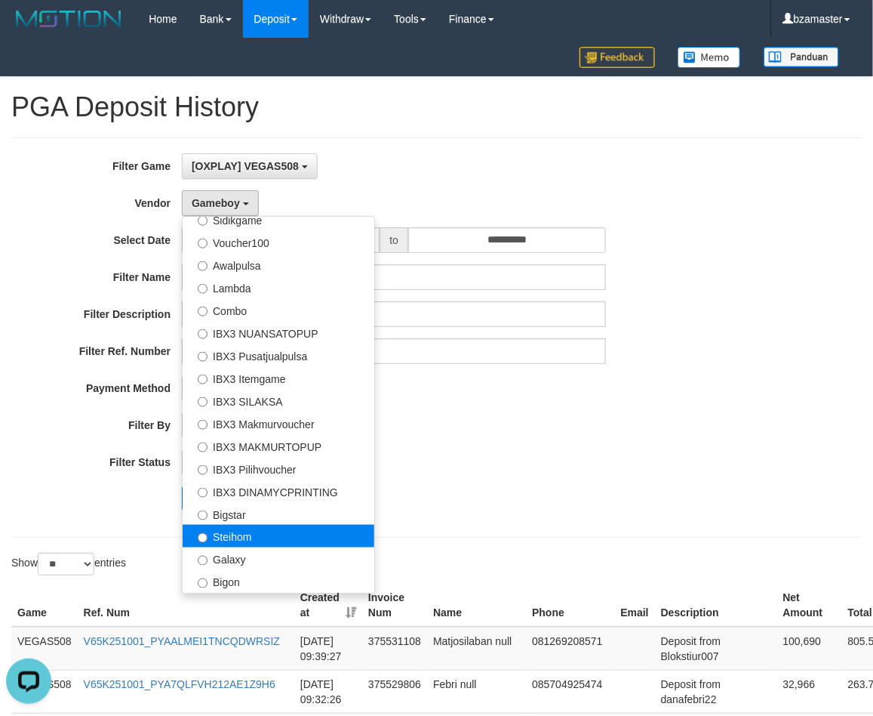  Describe the element at coordinates (436, 107) in the screenshot. I see `h1: PGA Deposit History` at that location.